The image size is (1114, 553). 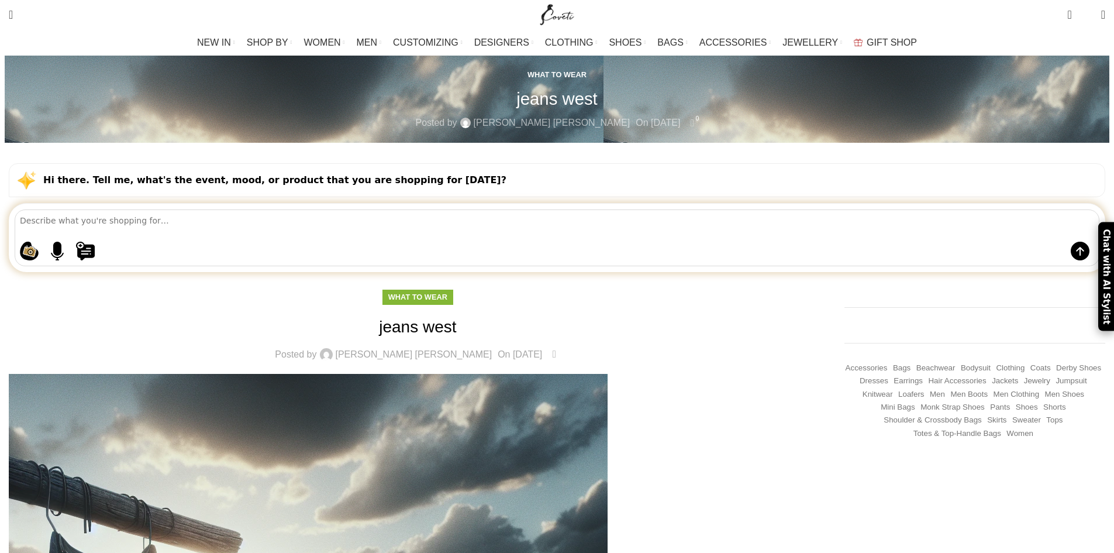 What do you see at coordinates (571, 43) in the screenshot?
I see `a: CLOTHING` at bounding box center [571, 43].